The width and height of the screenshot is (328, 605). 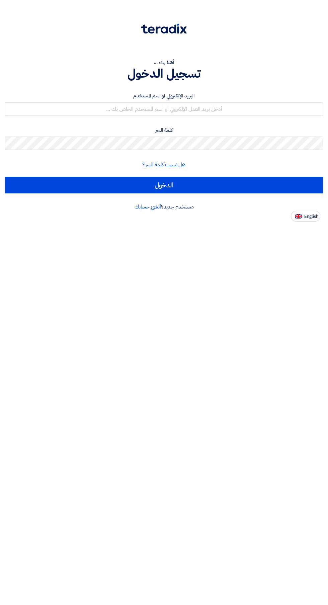 What do you see at coordinates (164, 62) in the screenshot?
I see `div: أهلا بك ...` at bounding box center [164, 62].